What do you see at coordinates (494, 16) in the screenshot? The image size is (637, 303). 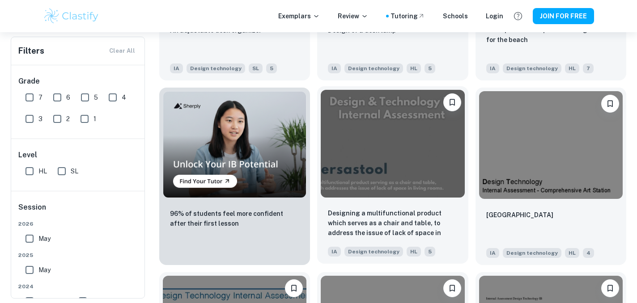 I see `a: Login` at bounding box center [494, 16].